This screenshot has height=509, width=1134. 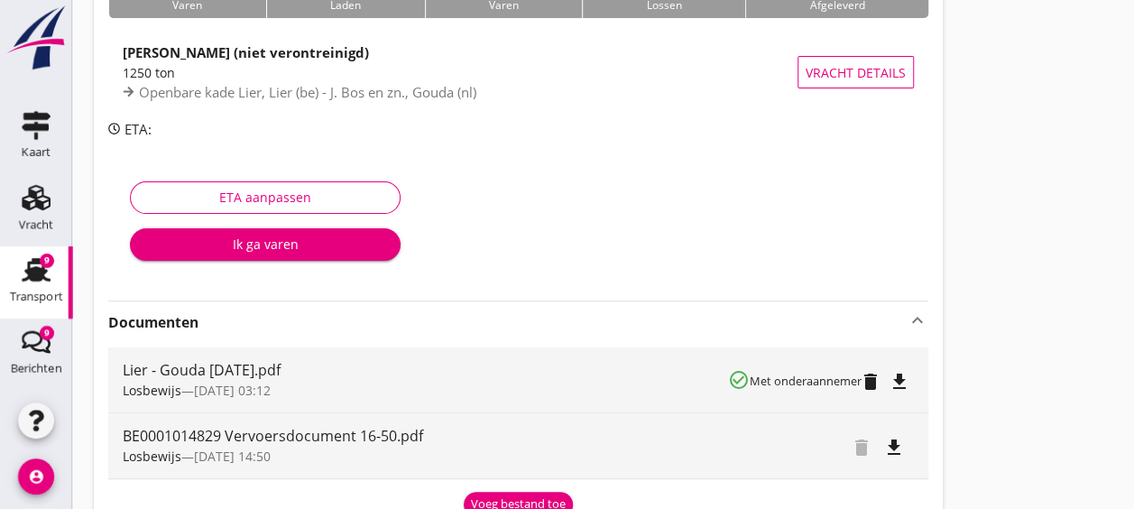 I want to click on div: BE0001014829 Vervoersdocument 16-50.pdf, so click(x=426, y=436).